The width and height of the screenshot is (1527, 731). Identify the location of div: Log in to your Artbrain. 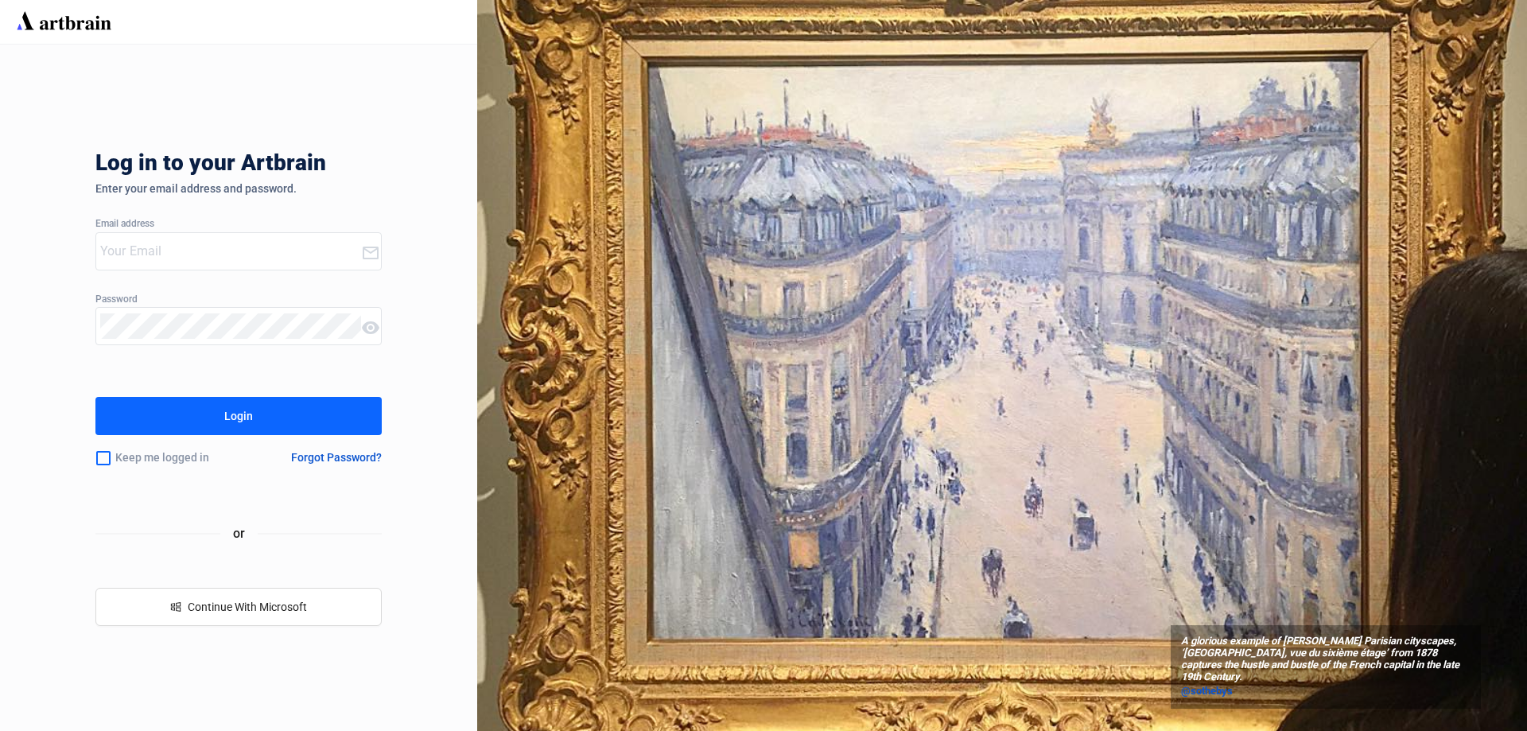
(334, 166).